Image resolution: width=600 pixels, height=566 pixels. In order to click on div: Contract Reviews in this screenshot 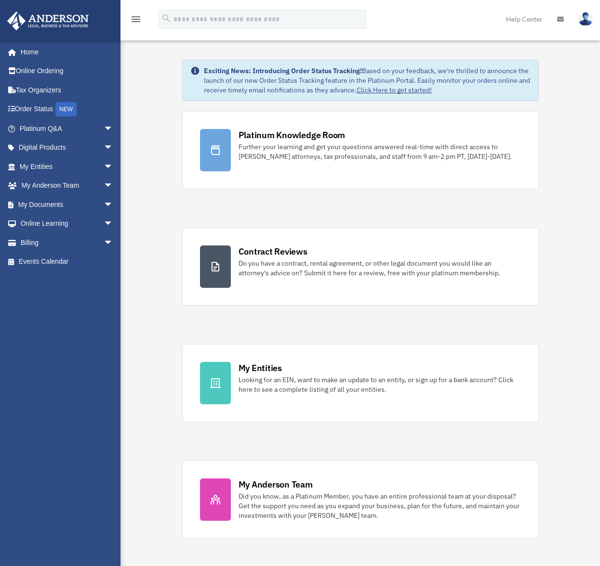, I will do `click(273, 251)`.